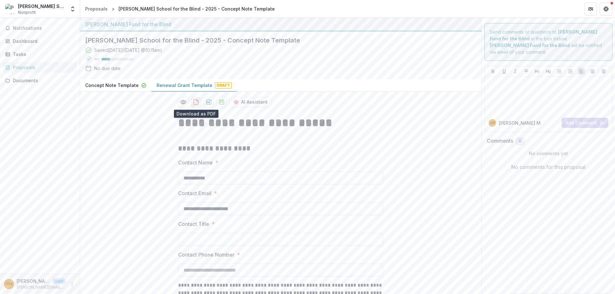 The height and width of the screenshot is (294, 615). Describe the element at coordinates (548, 153) in the screenshot. I see `p: No comments yet` at that location.